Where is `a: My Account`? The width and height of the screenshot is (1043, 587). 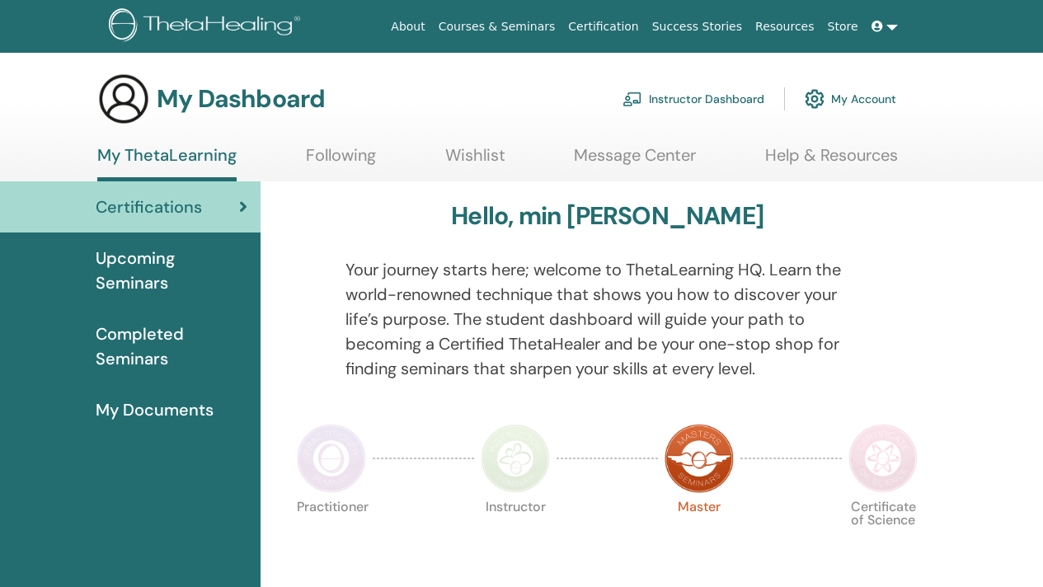
a: My Account is located at coordinates (850, 99).